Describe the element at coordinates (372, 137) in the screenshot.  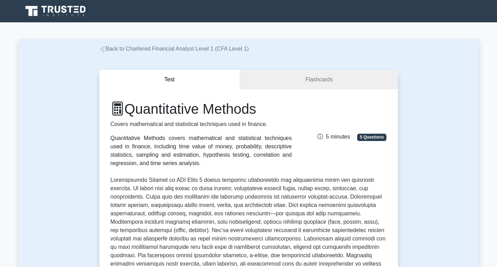
I see `span: 5 Questions` at that location.